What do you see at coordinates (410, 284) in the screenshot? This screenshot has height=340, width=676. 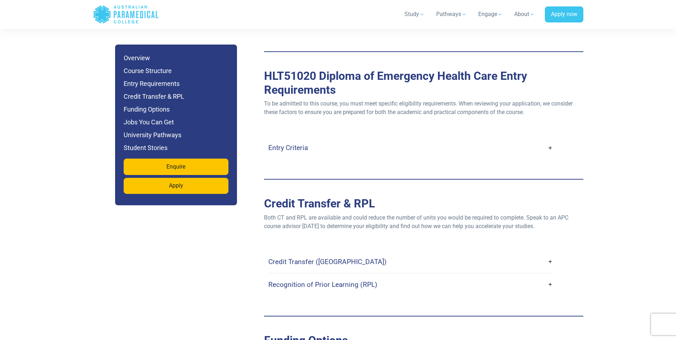 I see `a: Recognition of Prior Learning (RPL)` at bounding box center [410, 284].